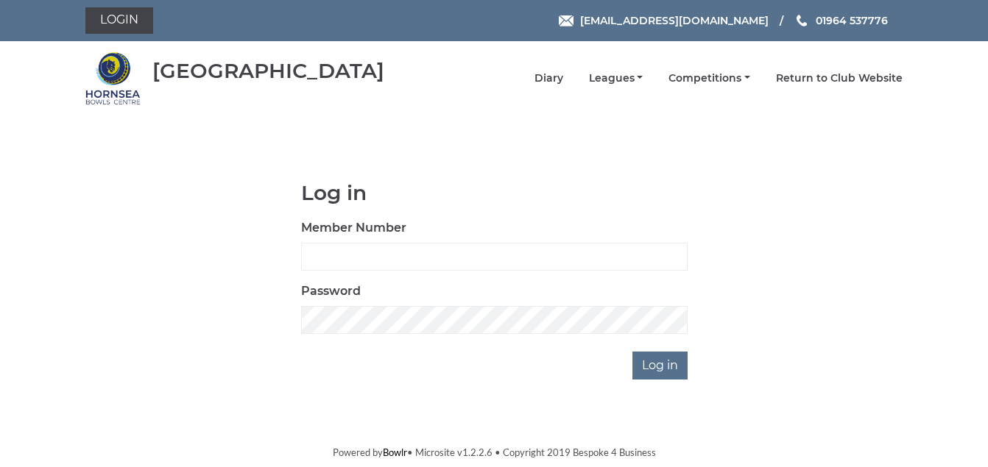 This screenshot has width=988, height=467. I want to click on a: Diary, so click(548, 78).